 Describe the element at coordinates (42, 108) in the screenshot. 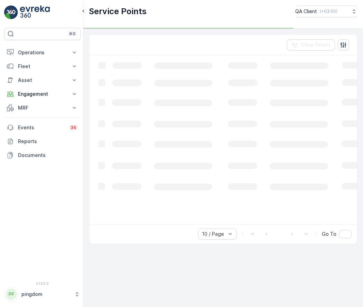

I see `p: MRF` at that location.